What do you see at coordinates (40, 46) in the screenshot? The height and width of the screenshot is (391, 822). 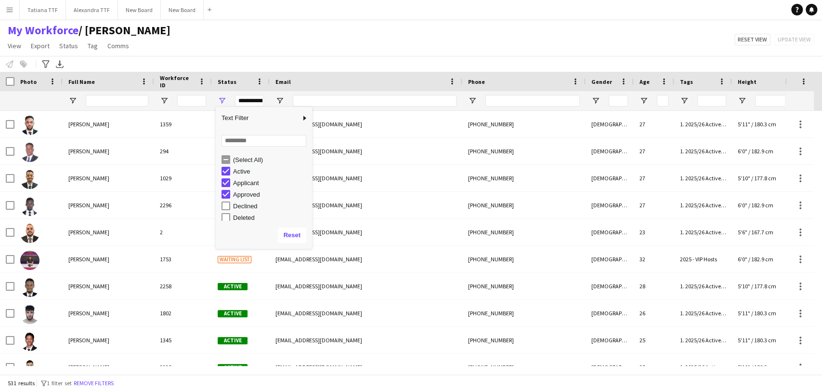 I see `a: Export` at bounding box center [40, 46].